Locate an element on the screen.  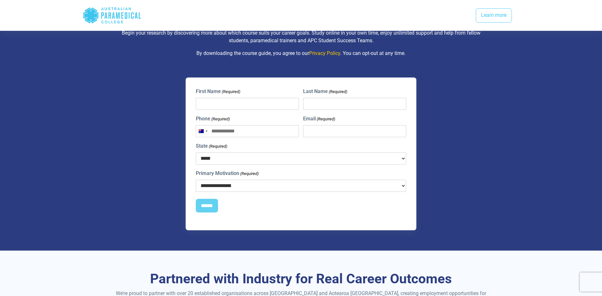
h3: Partnered with Industry for Real Career Outcomes is located at coordinates (301, 279).